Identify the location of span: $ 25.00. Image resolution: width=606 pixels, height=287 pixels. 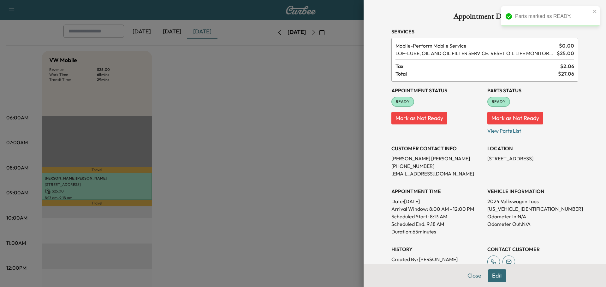
(565, 53).